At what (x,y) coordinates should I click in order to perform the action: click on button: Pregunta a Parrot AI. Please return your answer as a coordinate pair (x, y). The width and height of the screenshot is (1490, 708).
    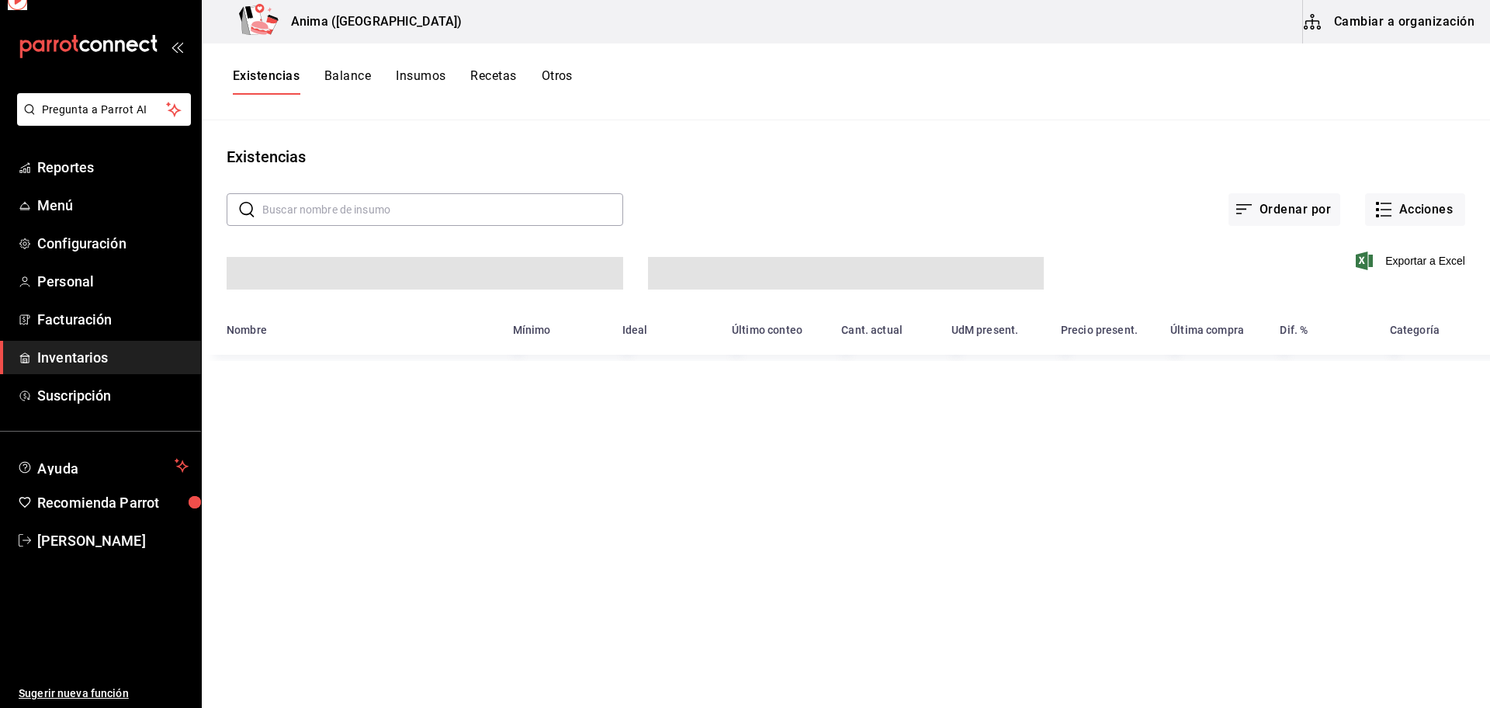
    Looking at the image, I should click on (104, 109).